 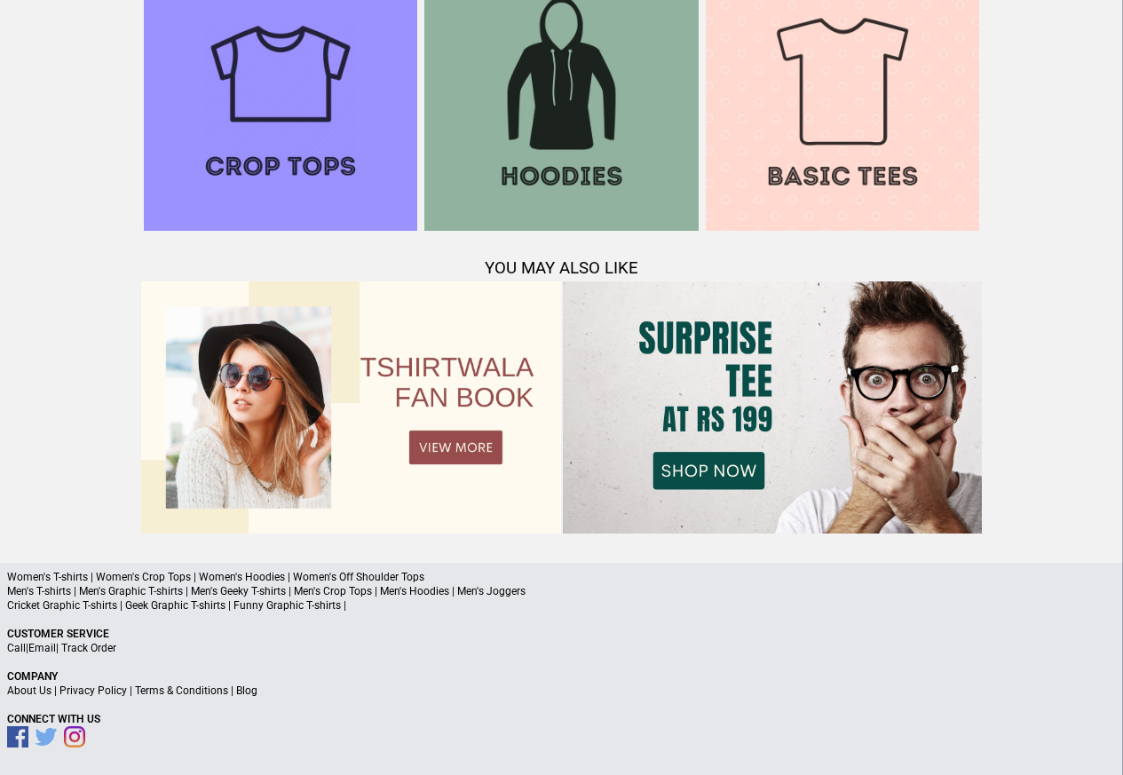 What do you see at coordinates (561, 676) in the screenshot?
I see `p: Company` at bounding box center [561, 676].